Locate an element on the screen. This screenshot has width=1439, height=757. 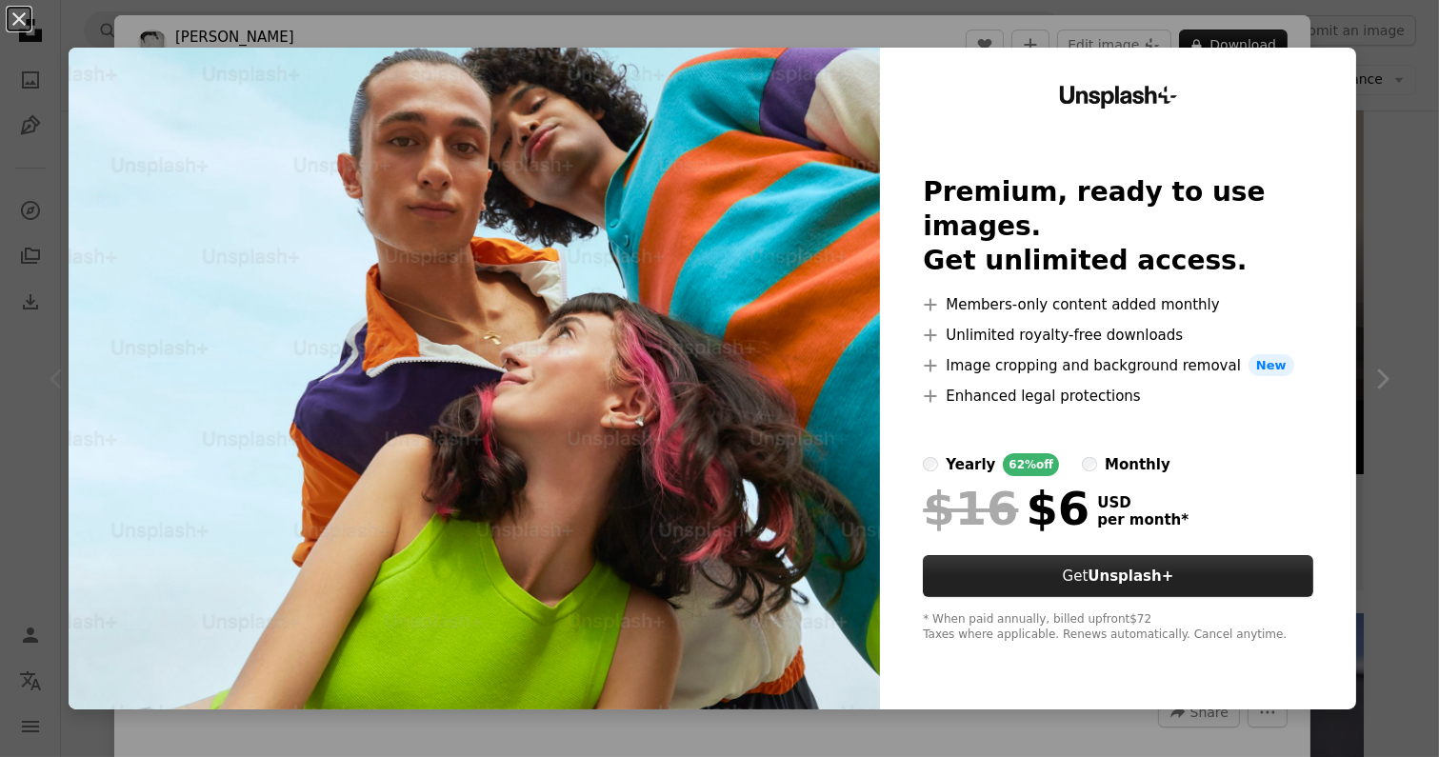
input: monthly is located at coordinates (1089, 465).